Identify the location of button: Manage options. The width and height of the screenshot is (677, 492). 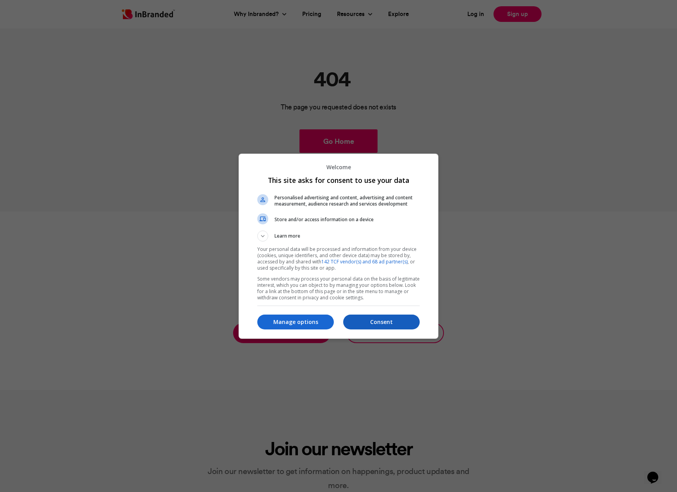
(296, 322).